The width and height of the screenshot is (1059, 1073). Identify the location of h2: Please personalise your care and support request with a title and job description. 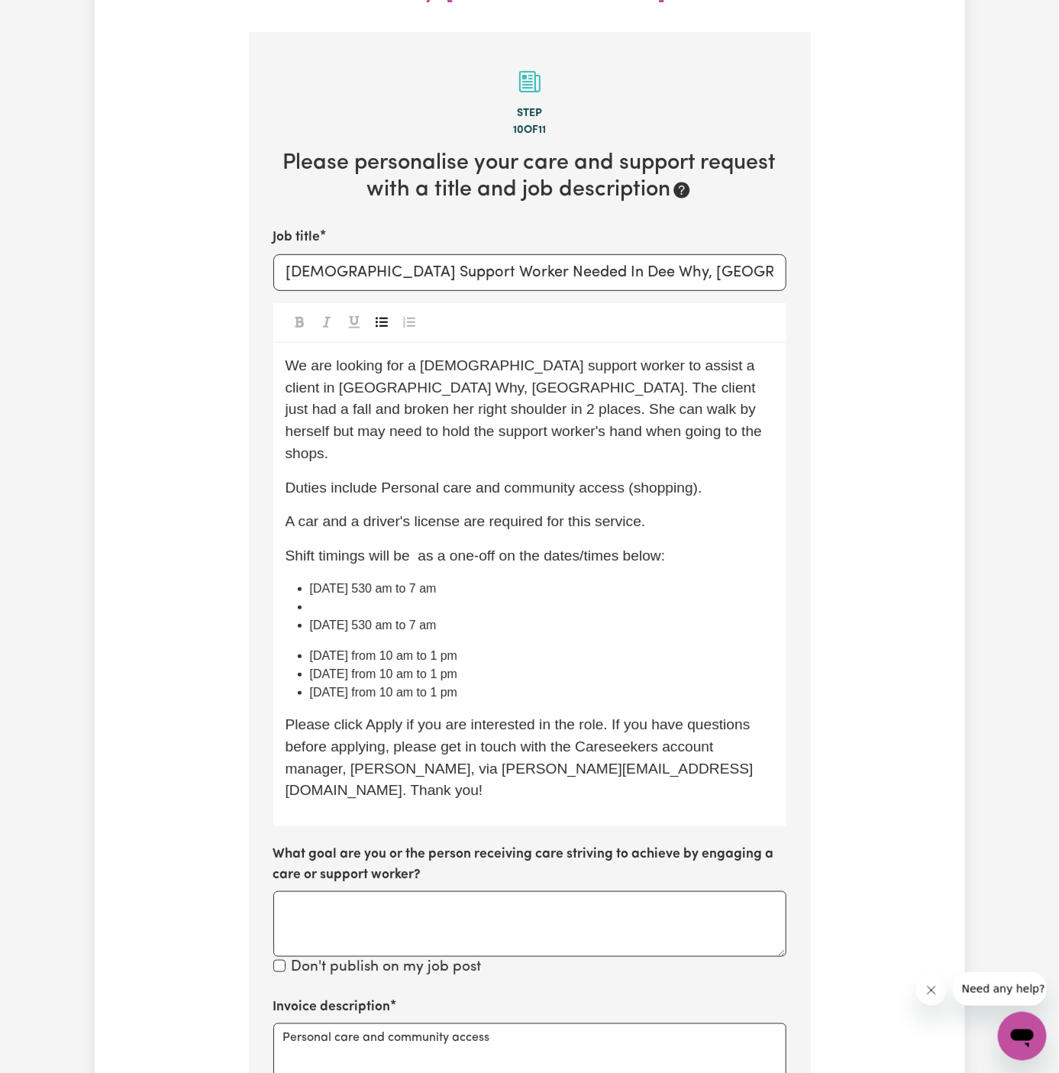
(530, 176).